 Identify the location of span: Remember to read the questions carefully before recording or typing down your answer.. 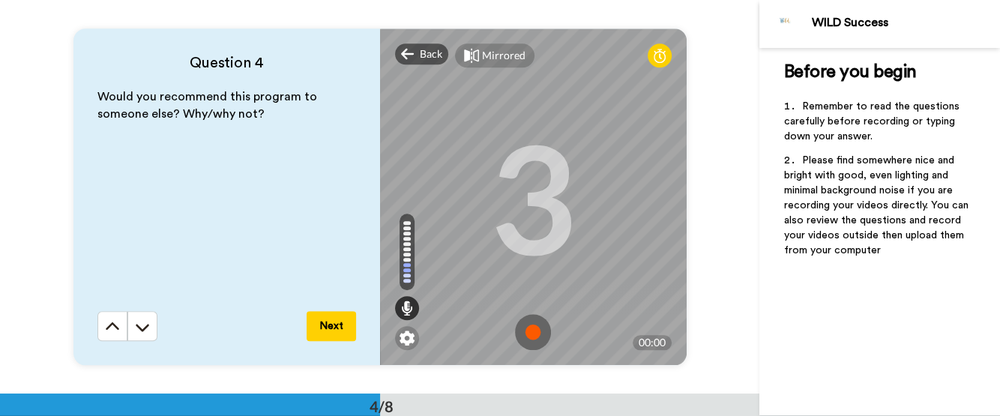
(873, 121).